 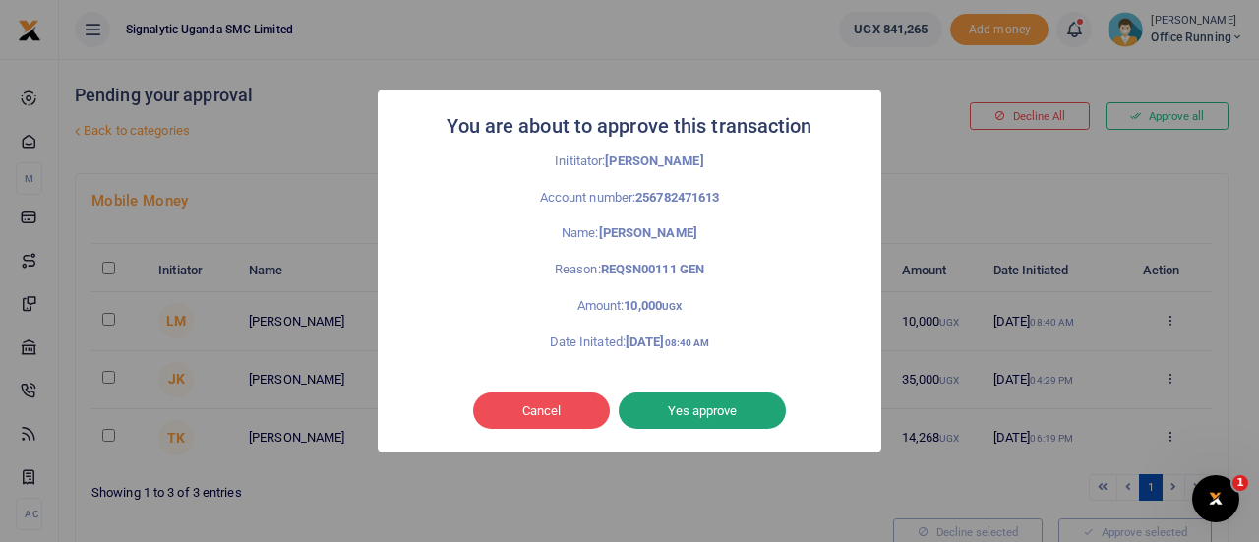 What do you see at coordinates (652, 268) in the screenshot?
I see `strong: REQSN00111 GEN` at bounding box center [652, 268].